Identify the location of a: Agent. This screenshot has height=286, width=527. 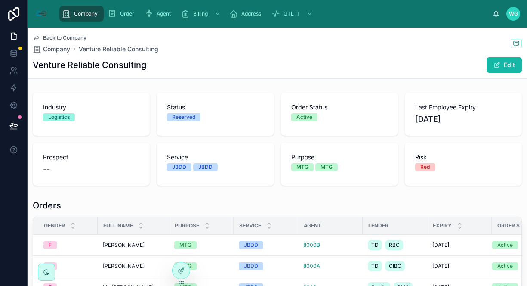
(159, 14).